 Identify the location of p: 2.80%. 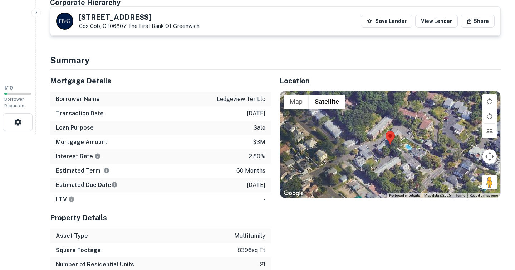
(257, 156).